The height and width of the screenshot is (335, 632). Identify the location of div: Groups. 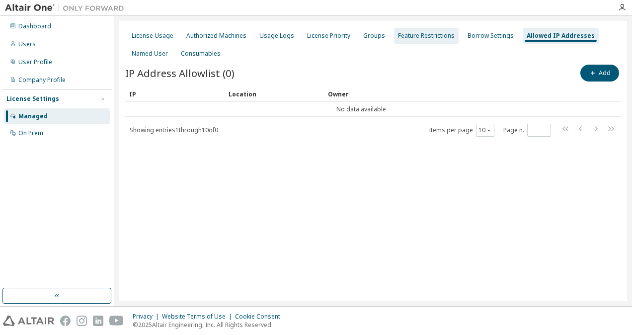
(374, 36).